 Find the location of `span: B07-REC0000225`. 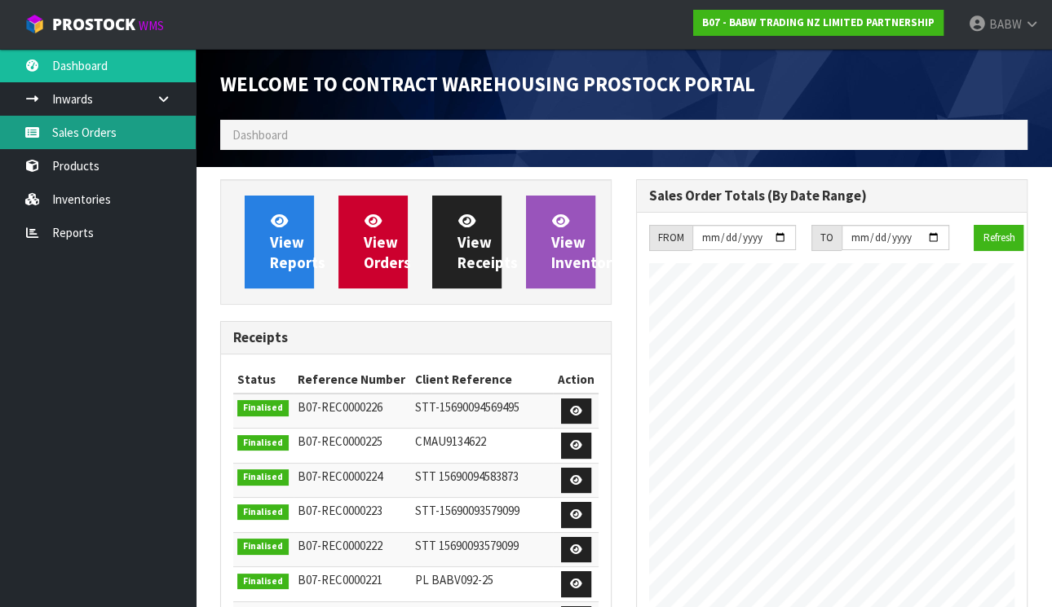

span: B07-REC0000225 is located at coordinates (340, 441).